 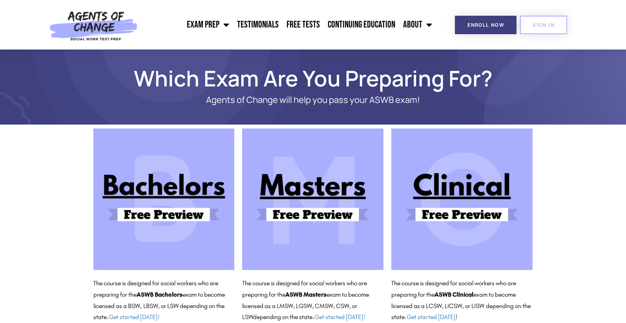 I want to click on span: Enroll Now, so click(x=485, y=25).